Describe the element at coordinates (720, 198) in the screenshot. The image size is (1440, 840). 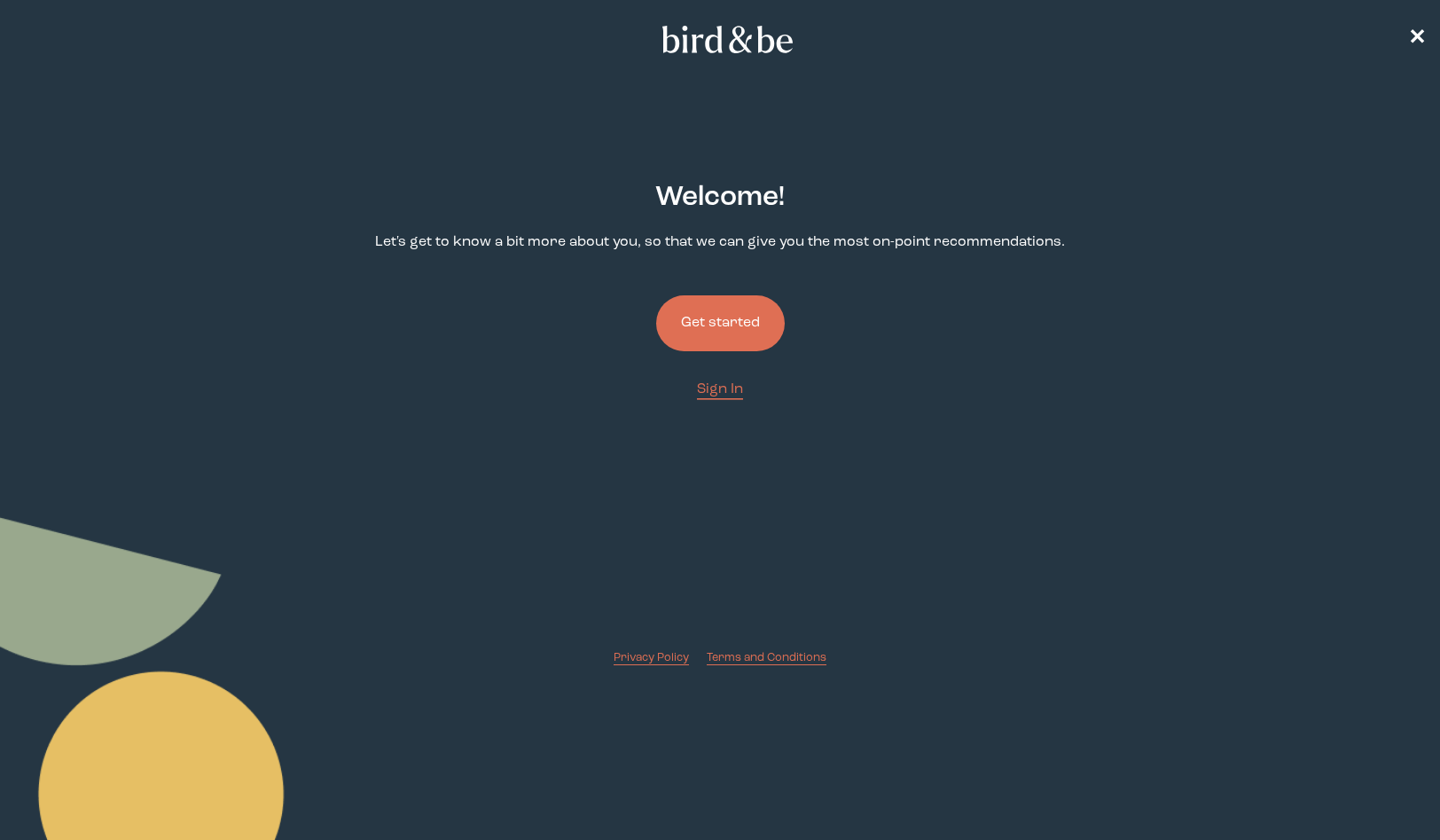
I see `h2: Welcome !` at that location.